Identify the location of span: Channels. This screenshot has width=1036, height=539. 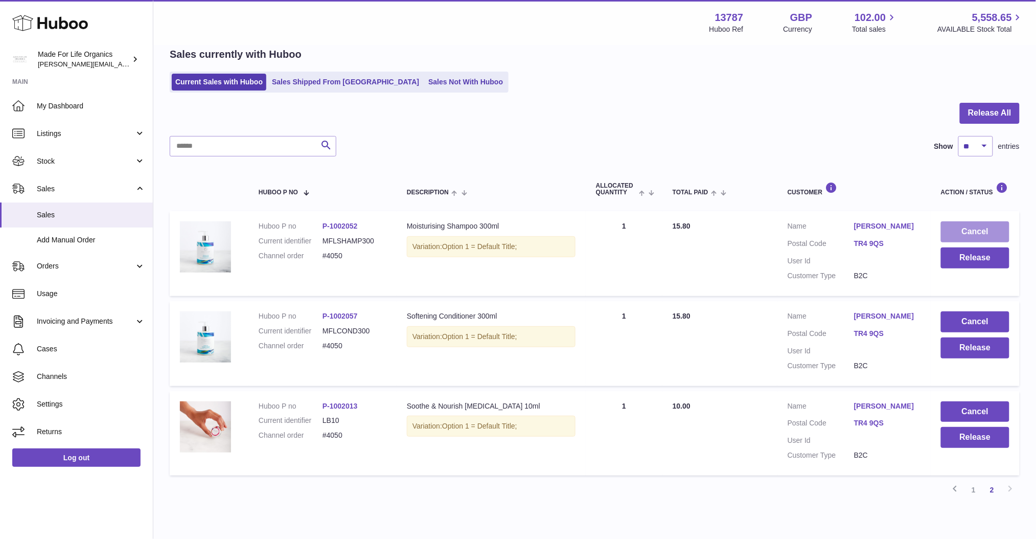
(91, 376).